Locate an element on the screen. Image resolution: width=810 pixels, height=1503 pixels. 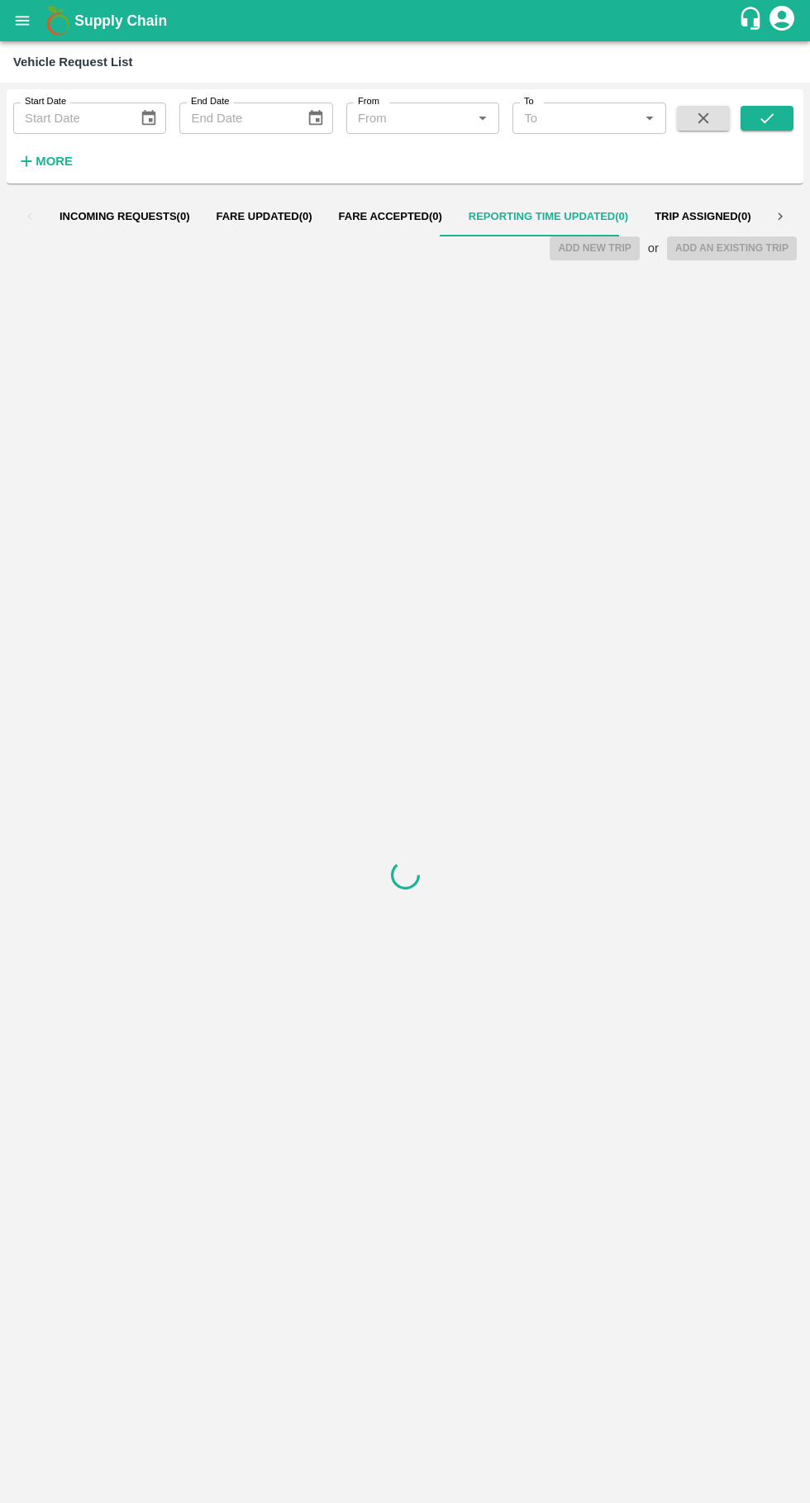
img: logo is located at coordinates (58, 21).